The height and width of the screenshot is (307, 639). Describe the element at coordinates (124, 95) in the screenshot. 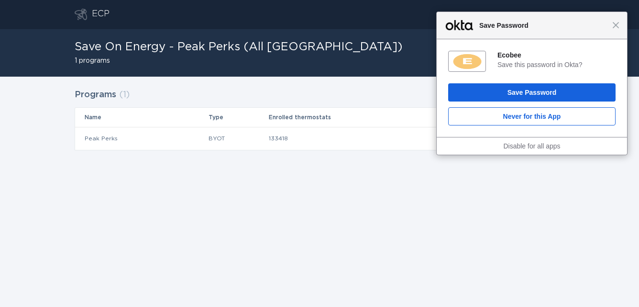

I see `span: ( 1 )` at that location.